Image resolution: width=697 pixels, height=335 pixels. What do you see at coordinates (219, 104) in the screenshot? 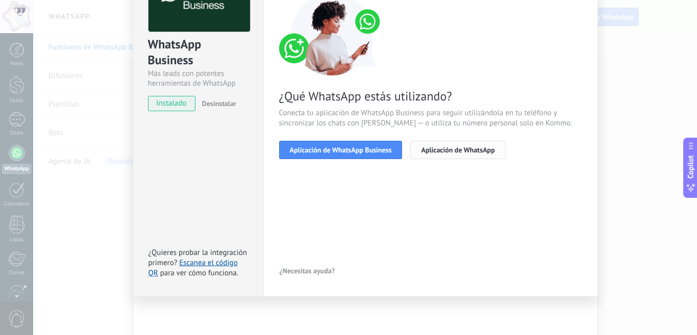
I see `span: Desinstalar` at bounding box center [219, 104].